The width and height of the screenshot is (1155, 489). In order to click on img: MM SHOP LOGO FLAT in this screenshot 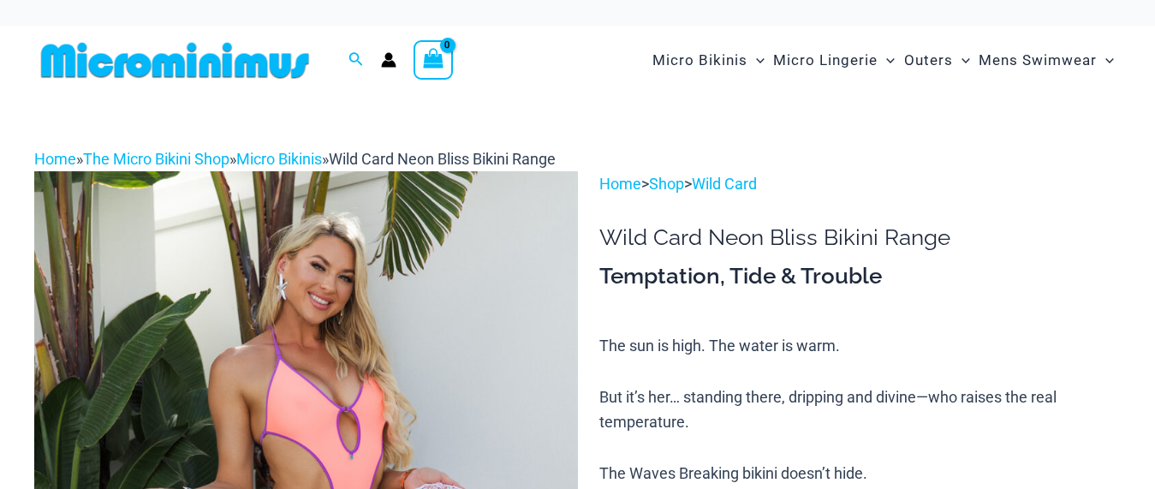, I will do `click(175, 60)`.